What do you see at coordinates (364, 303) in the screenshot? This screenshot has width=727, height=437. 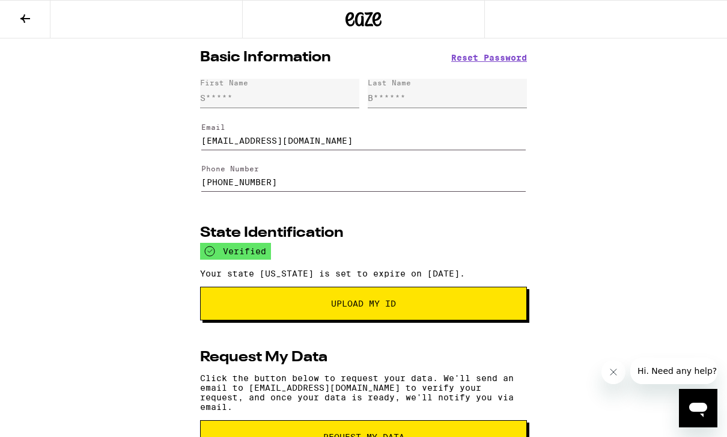 I see `span: Upload My ID` at bounding box center [364, 303].